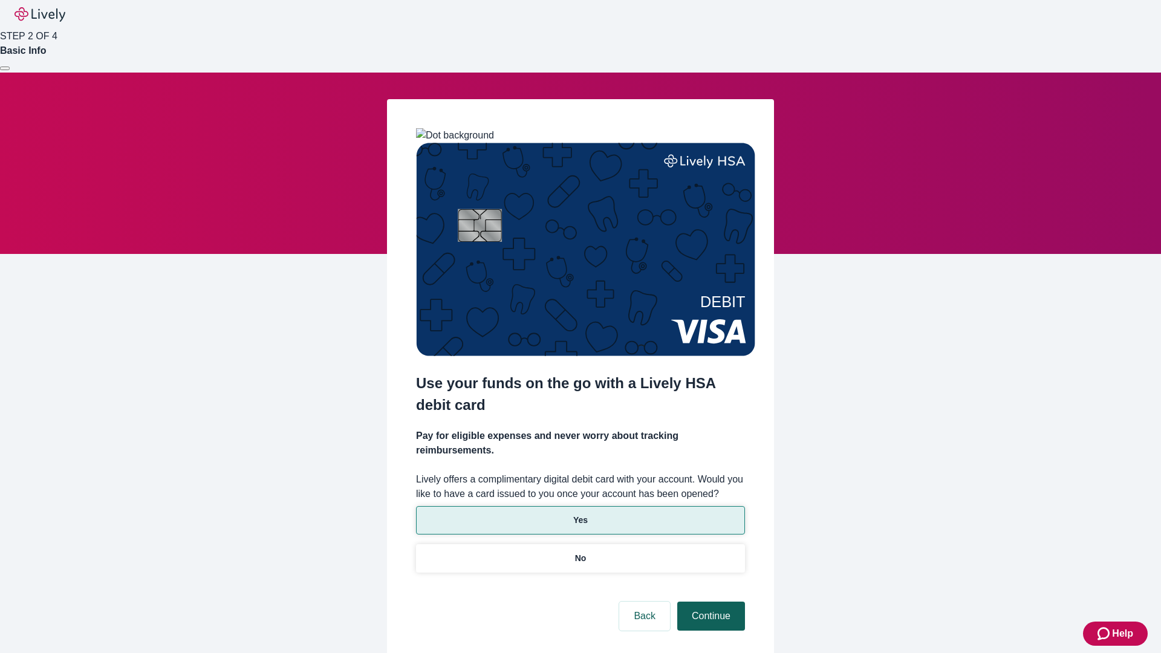 Image resolution: width=1161 pixels, height=653 pixels. I want to click on button: Back, so click(645, 616).